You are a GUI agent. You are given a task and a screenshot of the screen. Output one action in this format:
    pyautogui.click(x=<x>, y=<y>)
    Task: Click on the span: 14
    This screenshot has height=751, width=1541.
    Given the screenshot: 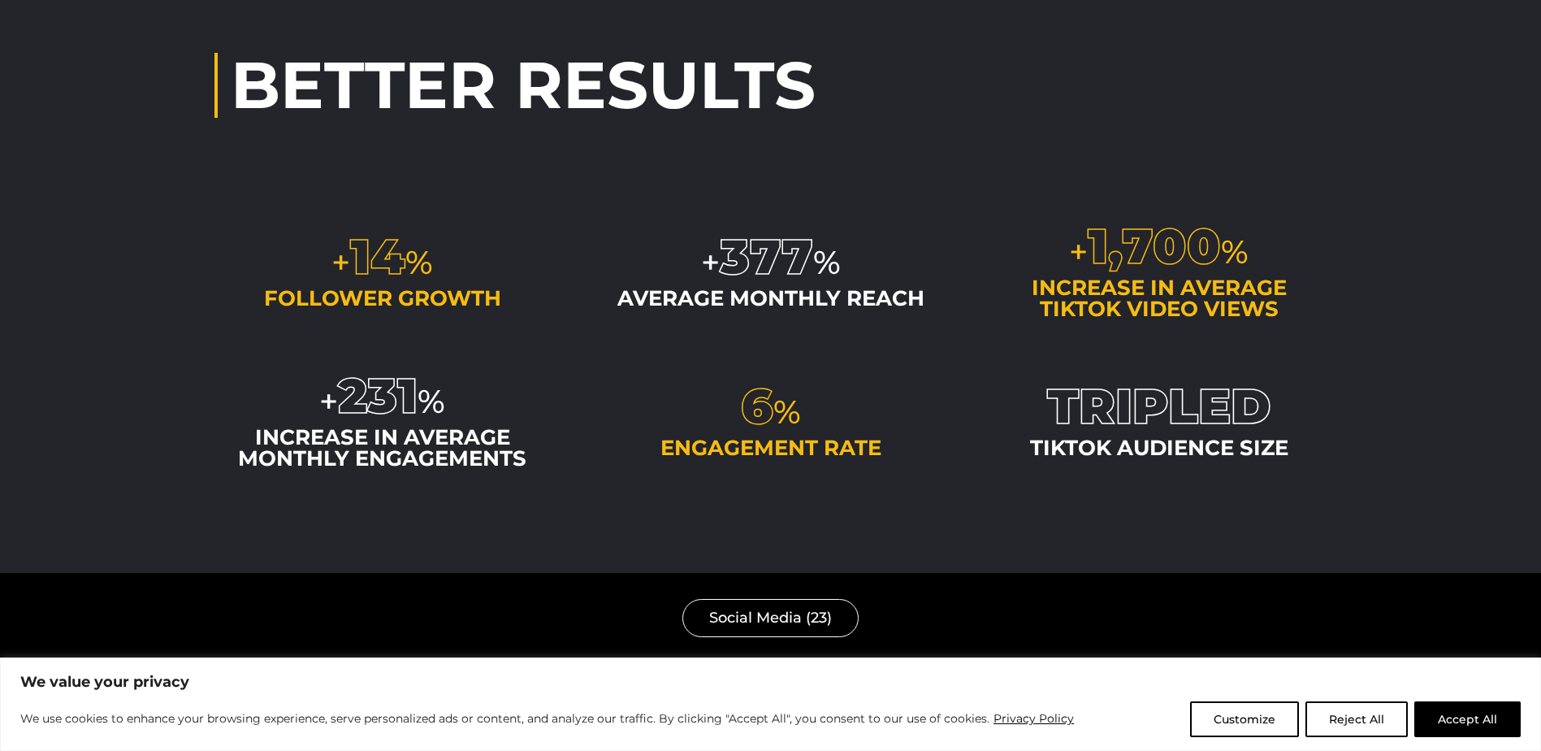 What is the action you would take?
    pyautogui.click(x=378, y=256)
    